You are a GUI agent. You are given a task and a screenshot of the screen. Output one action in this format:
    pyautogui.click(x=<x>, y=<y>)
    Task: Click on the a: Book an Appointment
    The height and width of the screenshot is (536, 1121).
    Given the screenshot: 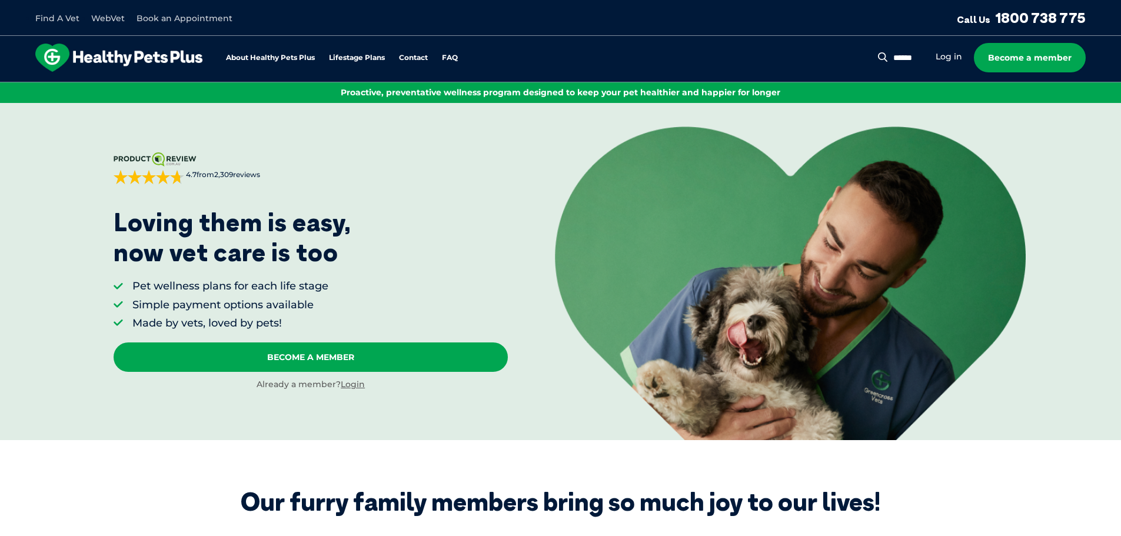 What is the action you would take?
    pyautogui.click(x=184, y=18)
    